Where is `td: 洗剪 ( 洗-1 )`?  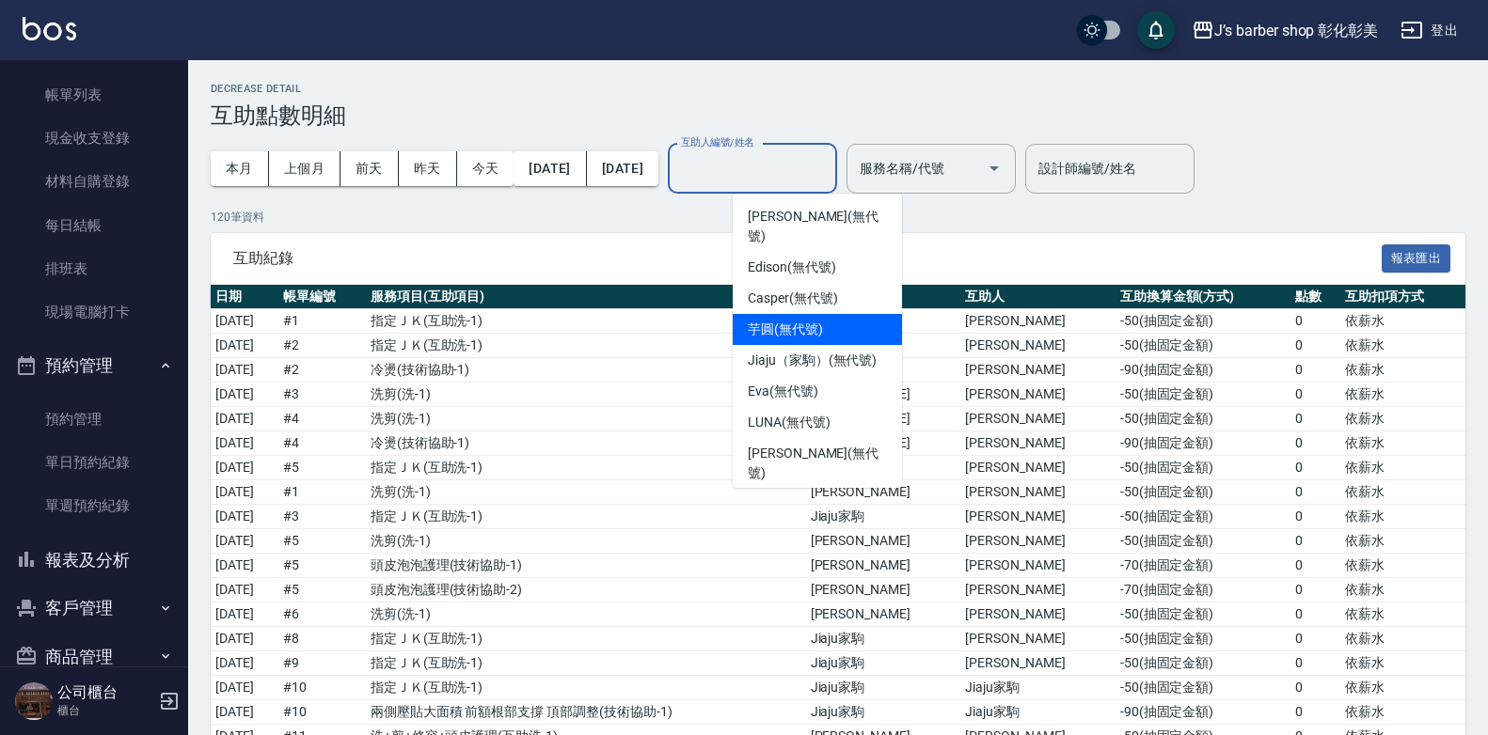 td: 洗剪 ( 洗-1 ) is located at coordinates (586, 542).